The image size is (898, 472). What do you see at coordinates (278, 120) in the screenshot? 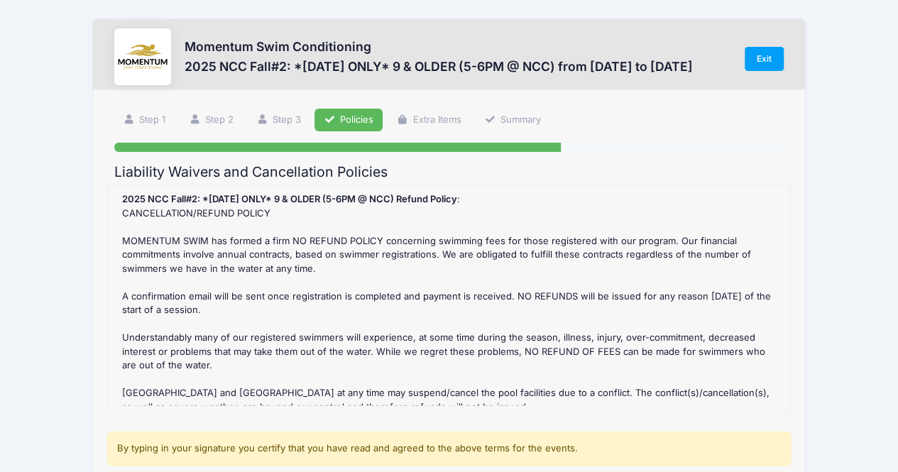
I see `a: Step 3` at bounding box center [278, 120].